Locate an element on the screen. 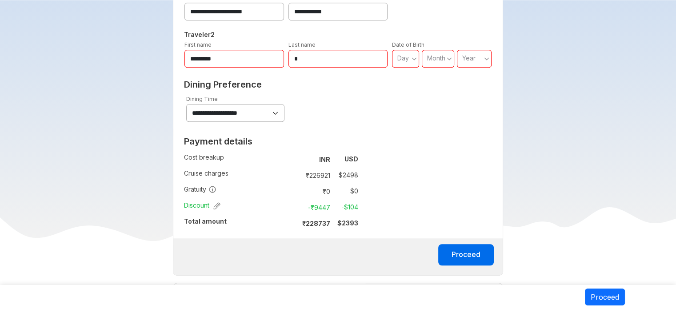 The width and height of the screenshot is (676, 309). td: -$ 104 is located at coordinates (346, 207).